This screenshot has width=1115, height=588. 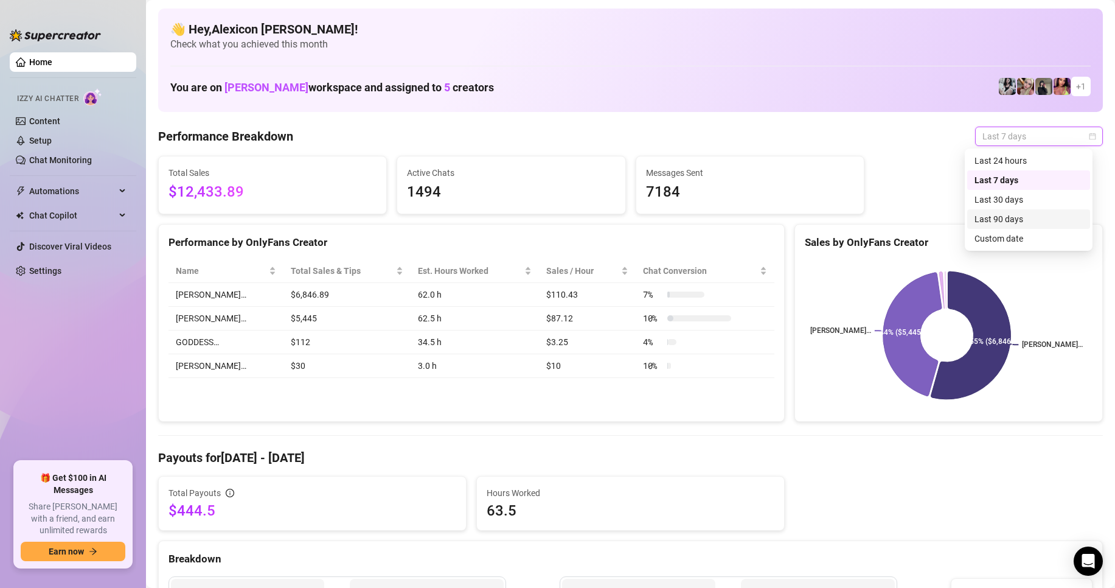 I want to click on span: info-circle, so click(x=230, y=493).